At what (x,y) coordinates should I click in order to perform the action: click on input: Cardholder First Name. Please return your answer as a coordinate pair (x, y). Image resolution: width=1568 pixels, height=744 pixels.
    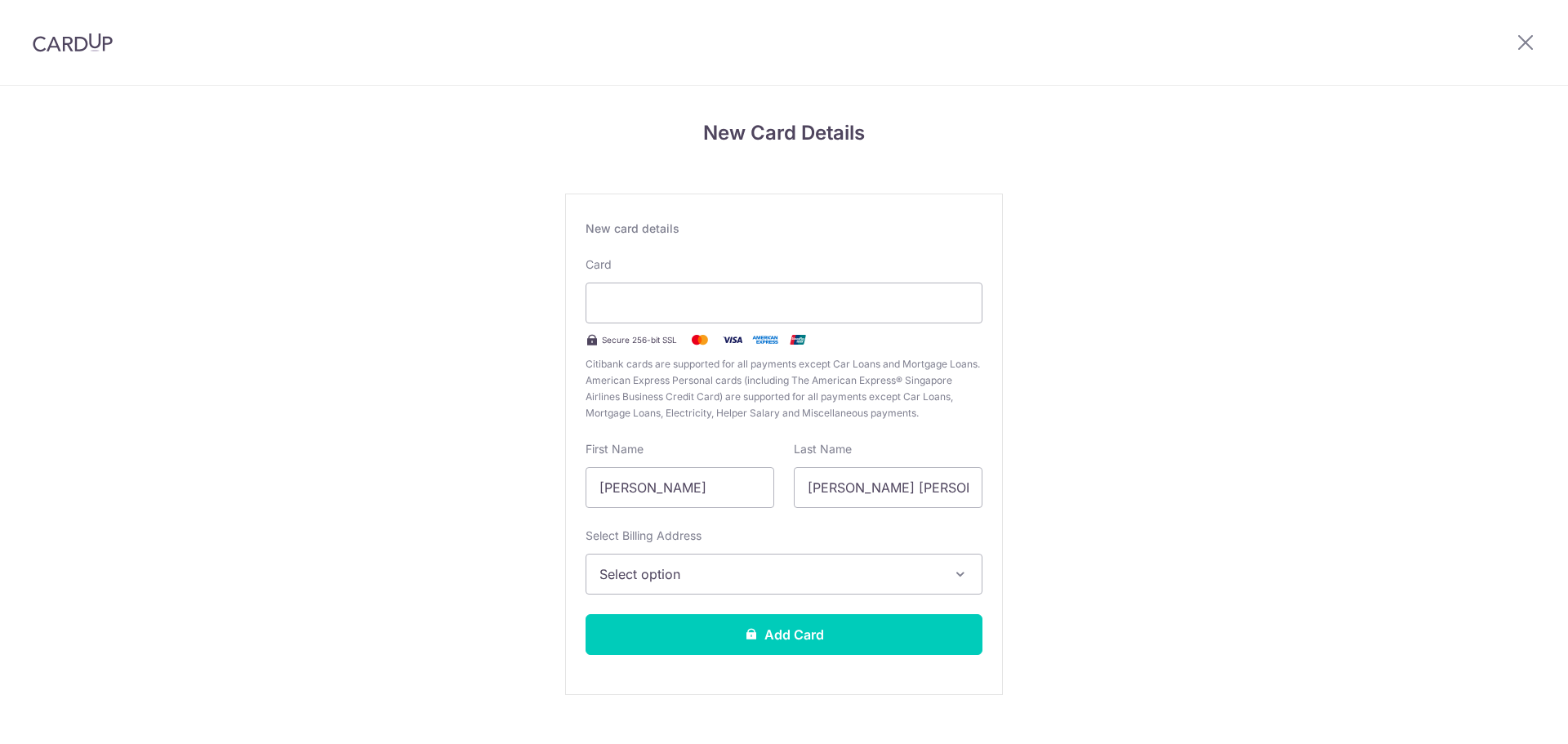
    Looking at the image, I should click on (679, 487).